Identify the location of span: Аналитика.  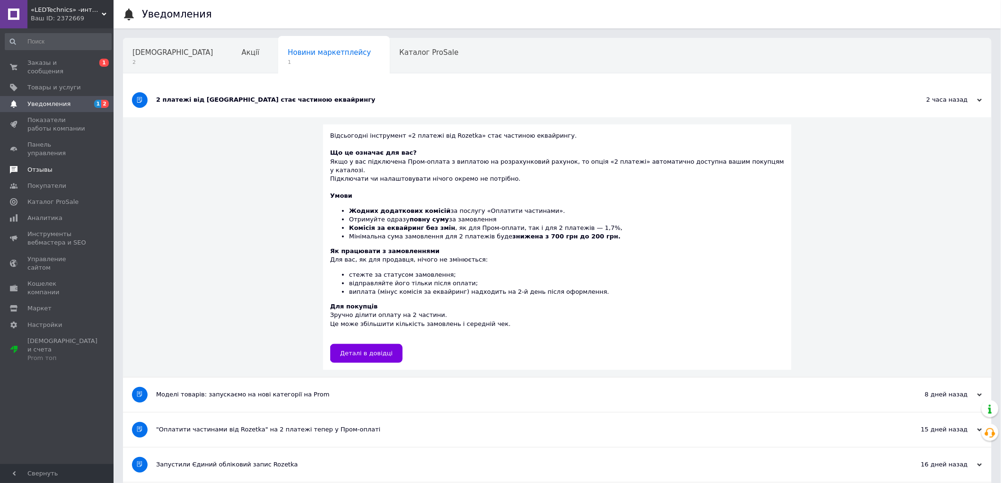
(45, 218).